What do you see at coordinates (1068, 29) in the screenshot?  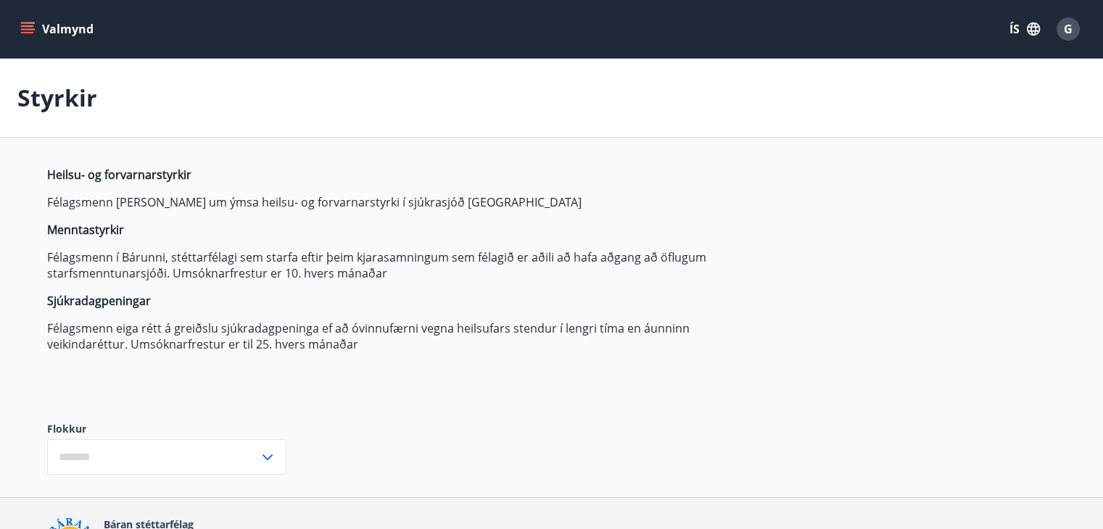 I see `button: G` at bounding box center [1068, 29].